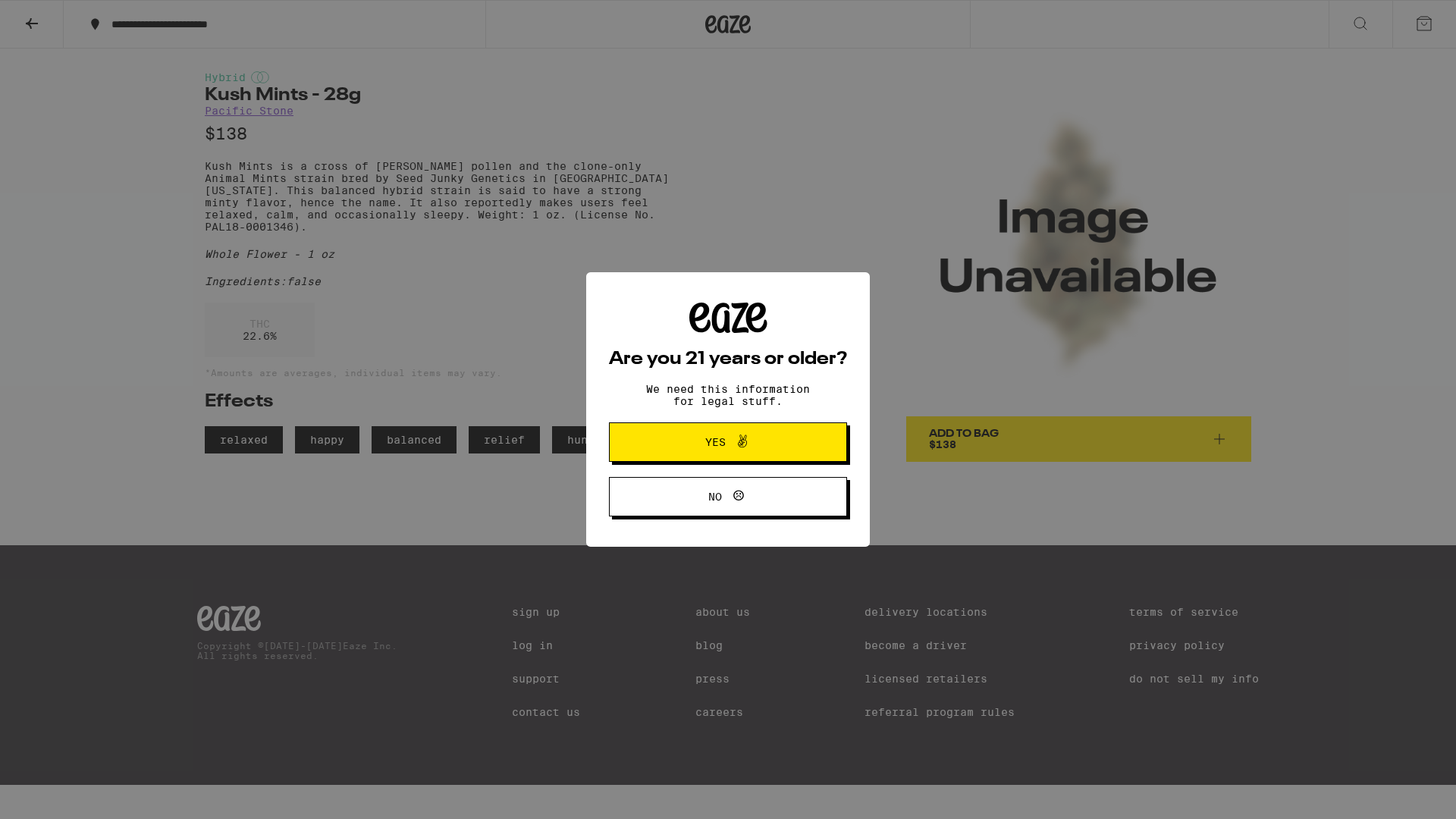 This screenshot has width=1456, height=819. I want to click on p: We need this information for legal stuff., so click(728, 396).